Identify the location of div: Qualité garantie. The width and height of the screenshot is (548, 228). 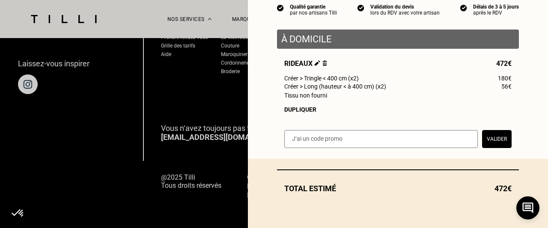
(313, 7).